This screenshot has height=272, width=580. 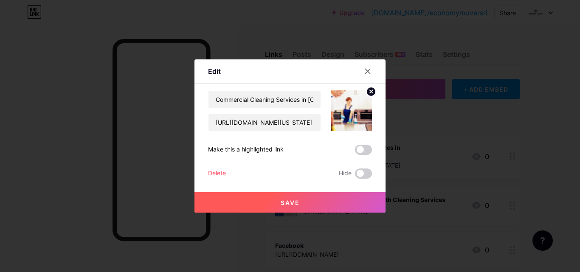 I want to click on div: Delete, so click(x=217, y=174).